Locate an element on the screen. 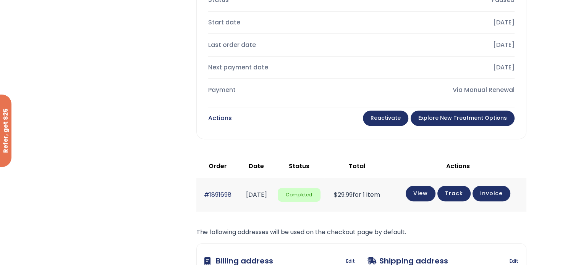  div: Actions is located at coordinates (220, 118).